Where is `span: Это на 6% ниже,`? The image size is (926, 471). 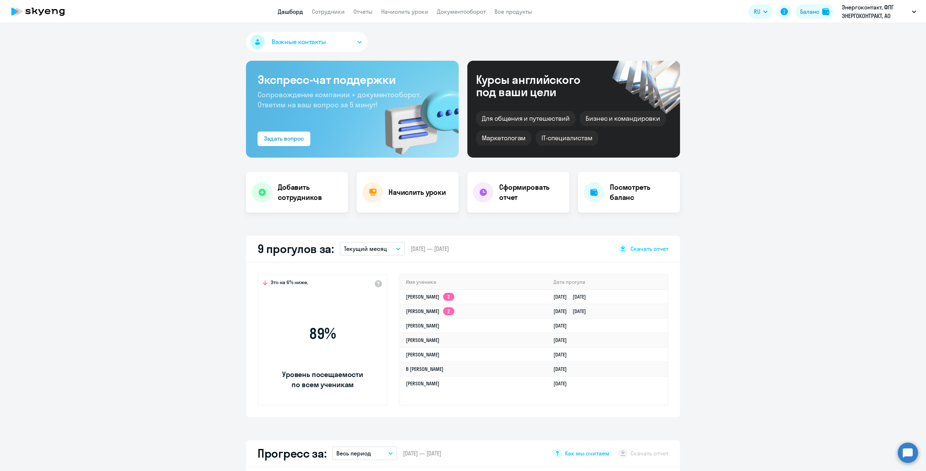 span: Это на 6% ниже, is located at coordinates (289, 284).